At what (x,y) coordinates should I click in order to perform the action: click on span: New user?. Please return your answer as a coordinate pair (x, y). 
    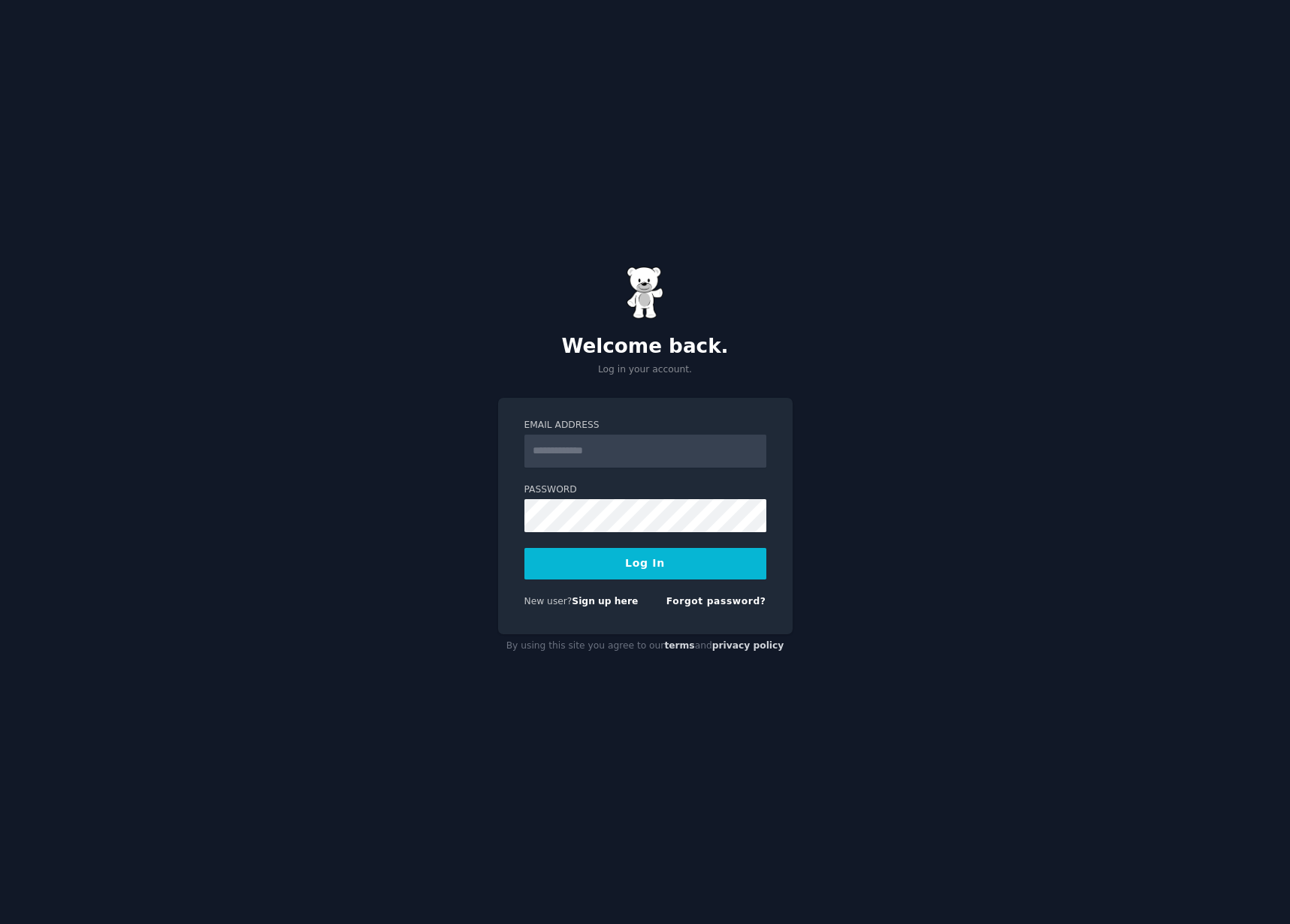
    Looking at the image, I should click on (548, 602).